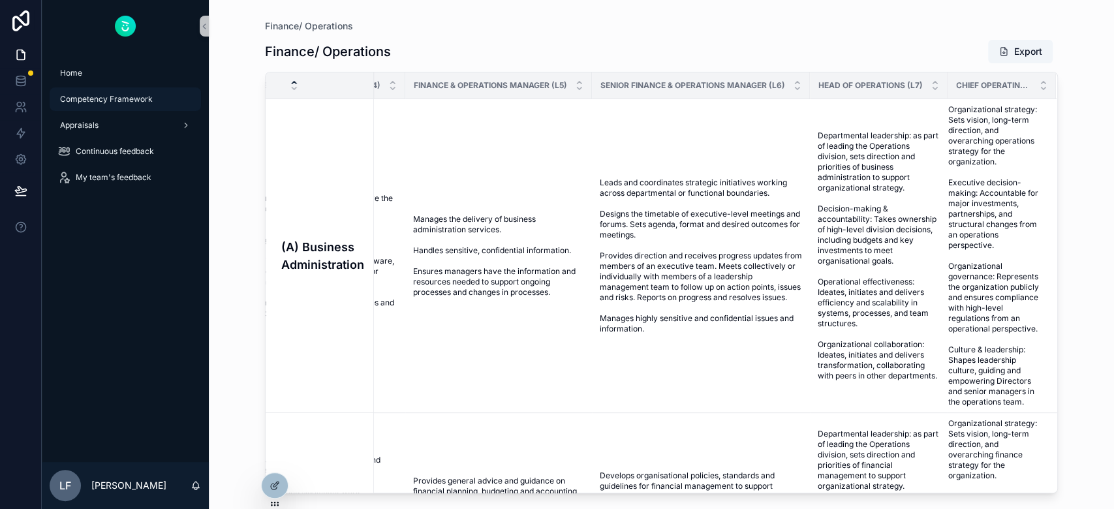  What do you see at coordinates (870, 85) in the screenshot?
I see `span: Head of Operations (L7)` at bounding box center [870, 85].